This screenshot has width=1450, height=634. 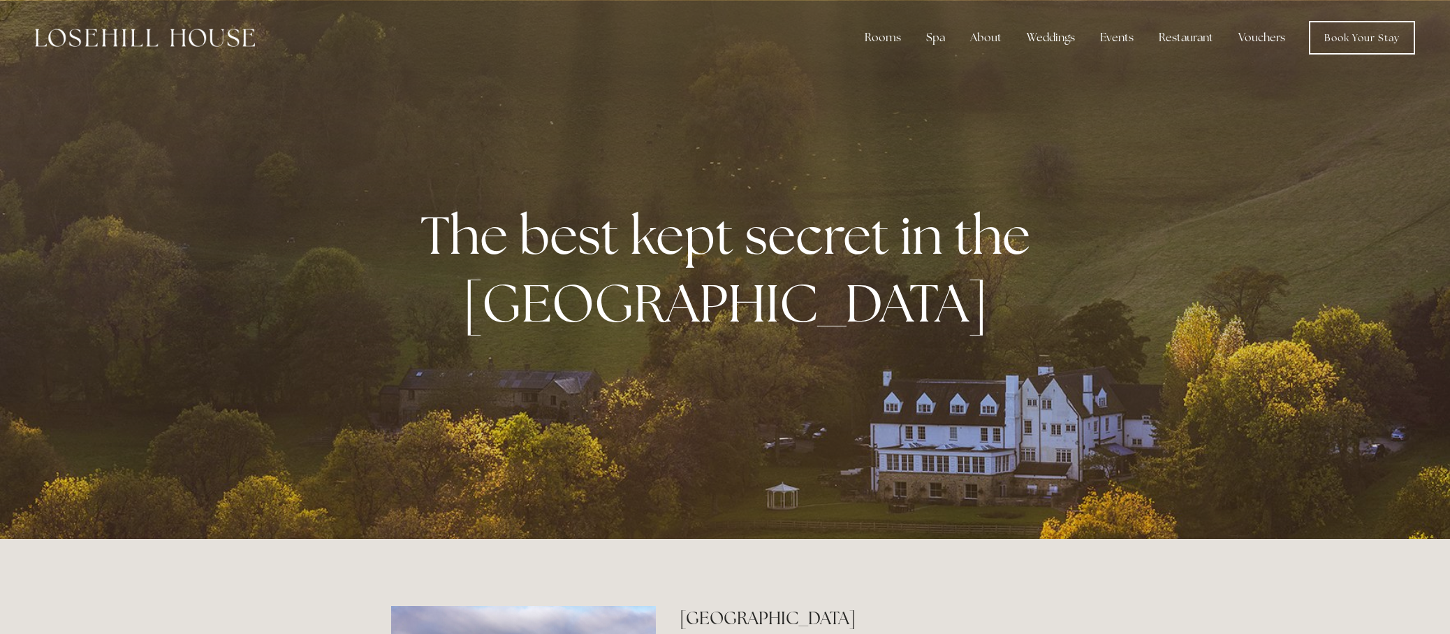 What do you see at coordinates (936, 38) in the screenshot?
I see `div: Spa` at bounding box center [936, 38].